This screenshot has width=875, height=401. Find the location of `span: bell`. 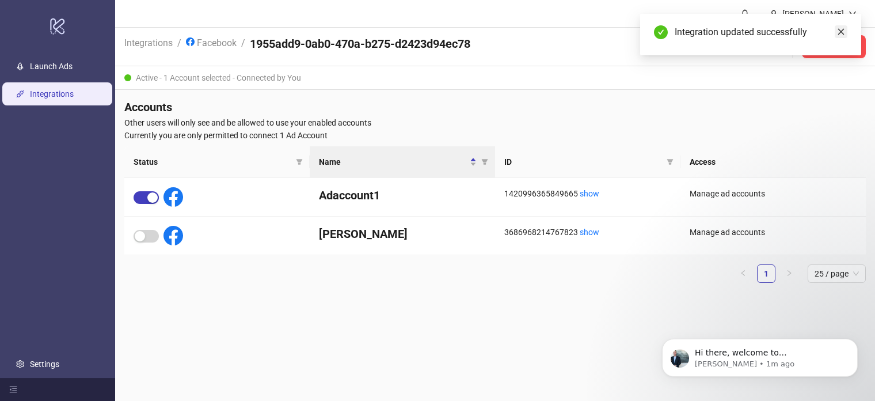

span: bell is located at coordinates (745, 13).